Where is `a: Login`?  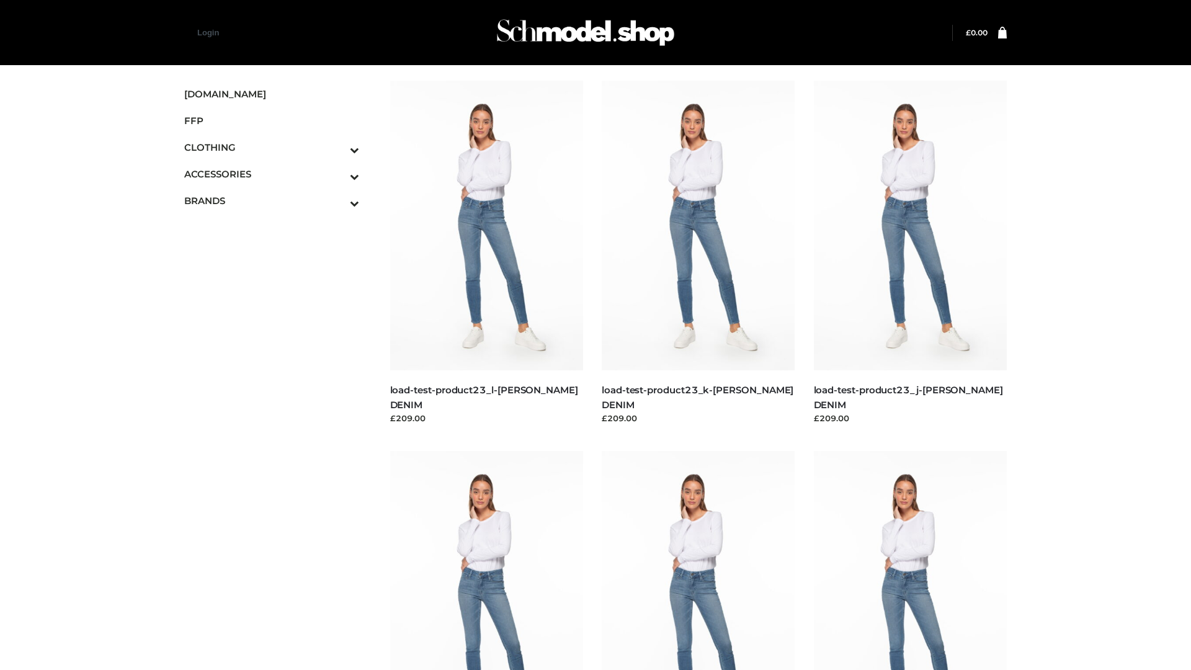 a: Login is located at coordinates (208, 32).